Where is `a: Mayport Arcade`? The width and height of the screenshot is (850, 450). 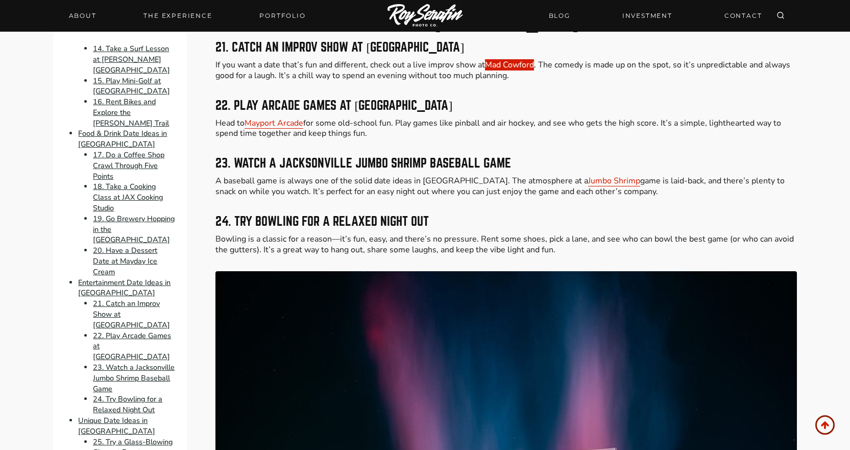
a: Mayport Arcade is located at coordinates (274, 123).